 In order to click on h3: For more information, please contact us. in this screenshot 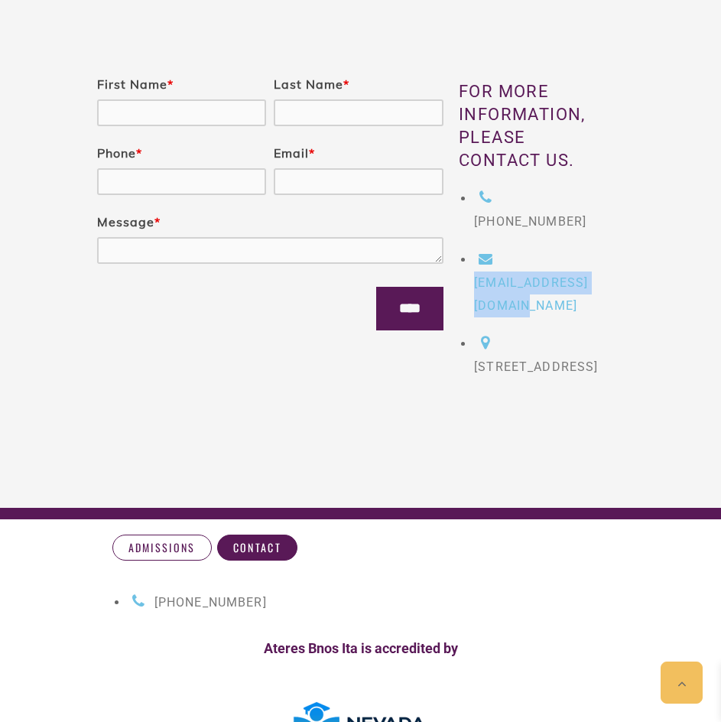, I will do `click(534, 126)`.